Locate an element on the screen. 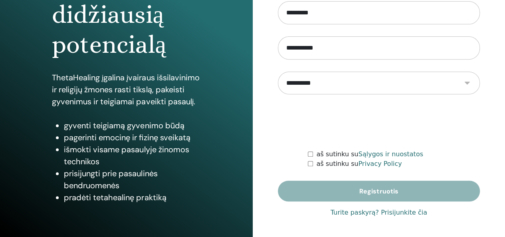 This screenshot has height=237, width=505. li: pradėti tetahealinę praktiką is located at coordinates (132, 197).